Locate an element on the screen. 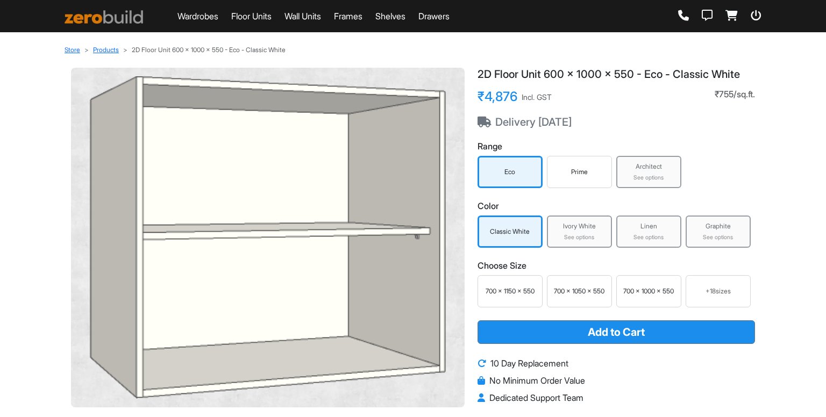  a: Floor Units is located at coordinates (251, 16).